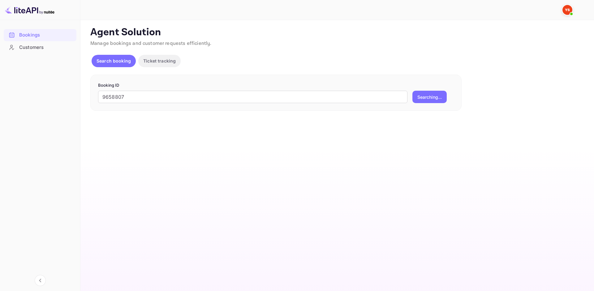 The image size is (594, 291). Describe the element at coordinates (151, 43) in the screenshot. I see `span: Manage bookings and customer requests efficiently.` at that location.